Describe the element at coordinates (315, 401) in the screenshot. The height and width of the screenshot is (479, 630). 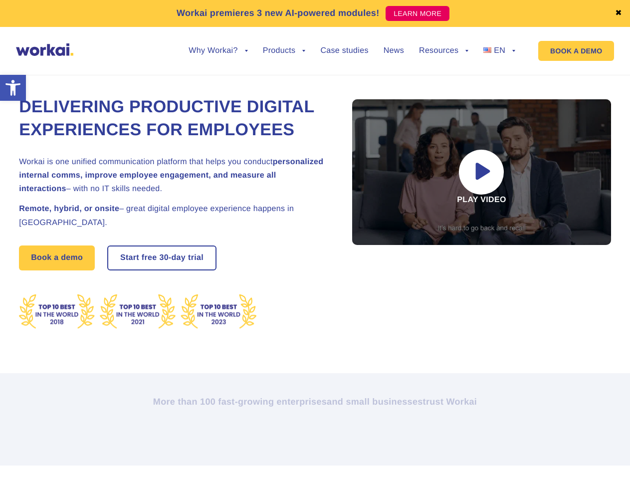
I see `h2: More than 100 fast-growing enterprises trust Workai` at that location.